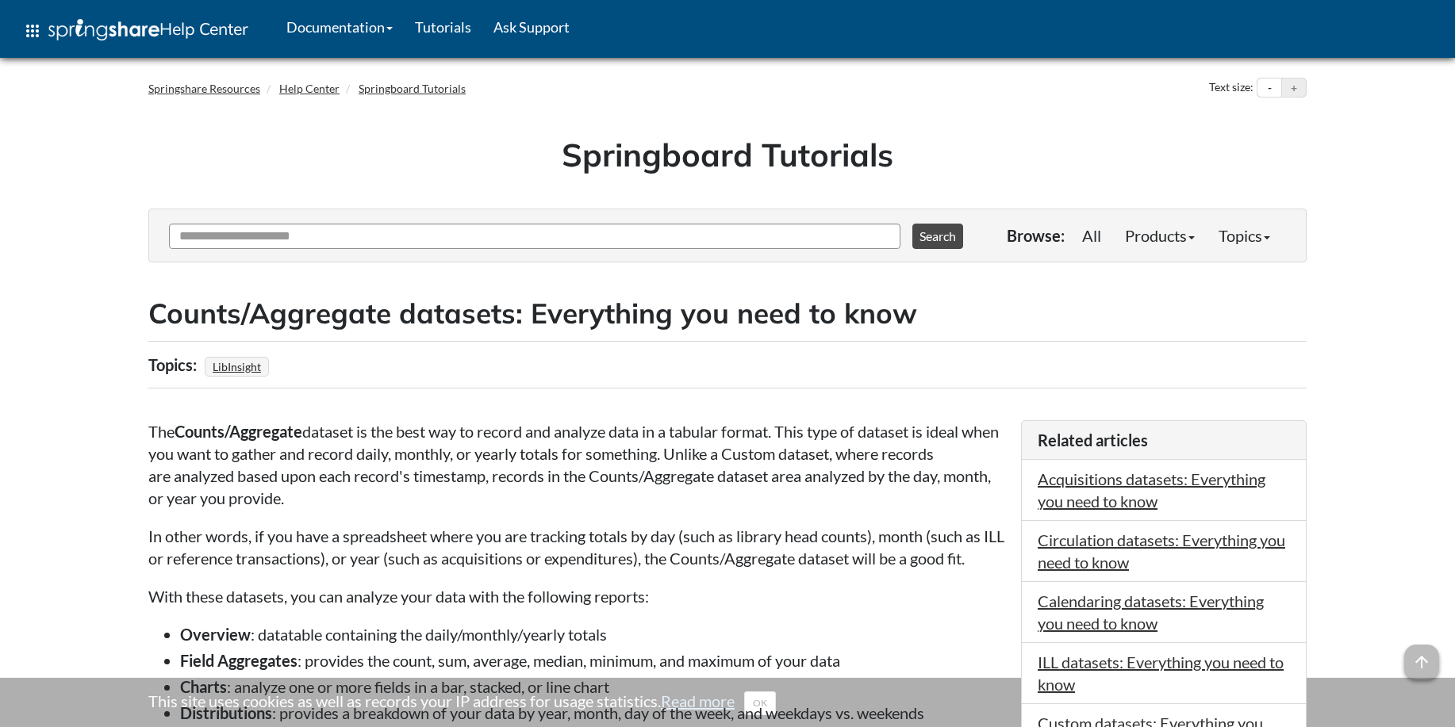 The image size is (1455, 727). Describe the element at coordinates (1161, 674) in the screenshot. I see `a: ILL datasets: Everything you need to know` at that location.